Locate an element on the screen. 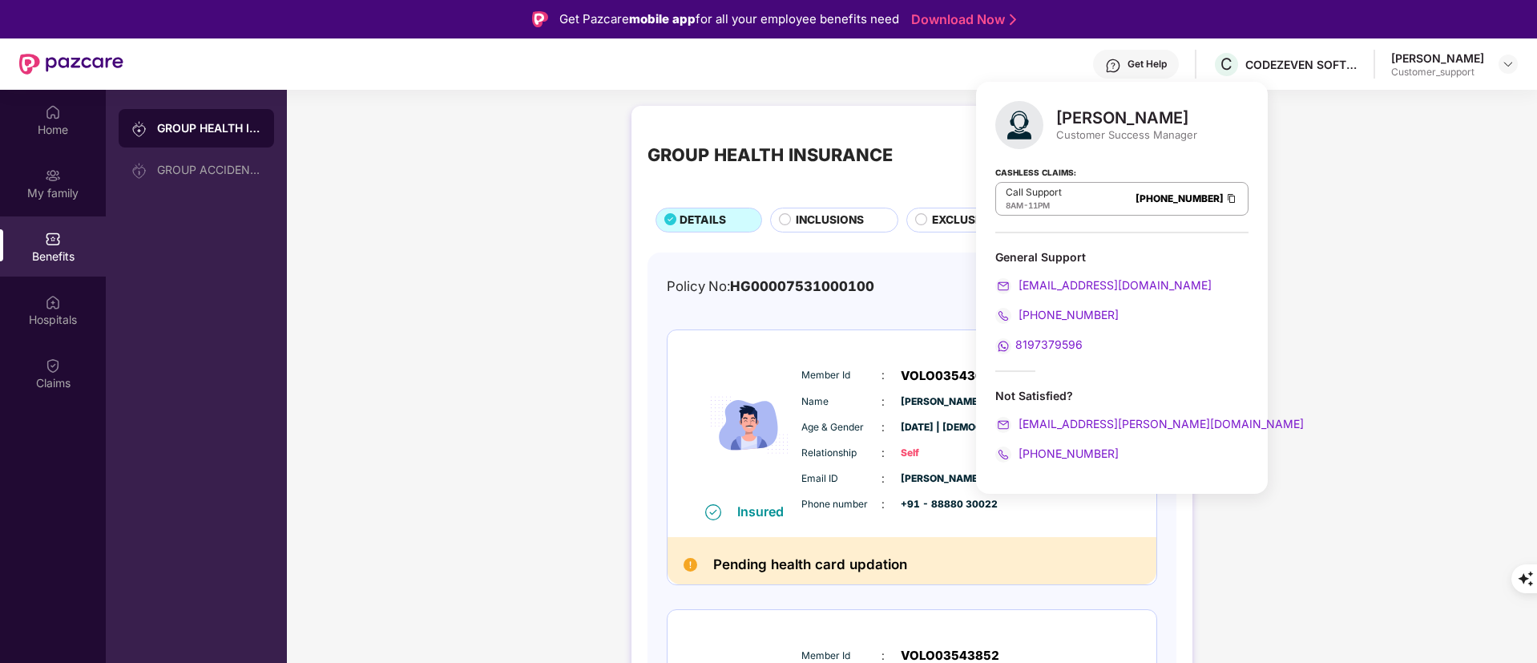  span: 8AM is located at coordinates (1015, 205).